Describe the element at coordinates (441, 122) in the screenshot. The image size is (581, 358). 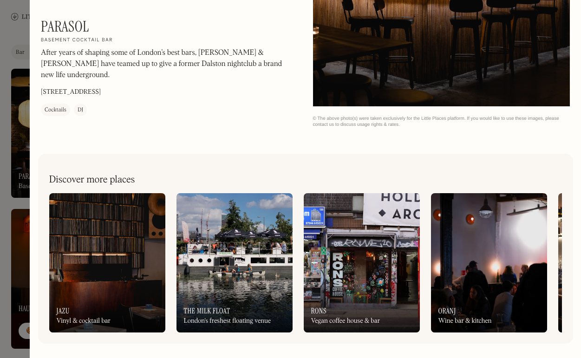
I see `div: © The above photo(s) were taken exclusively for the Little Places platform. If you would like to ...` at that location.